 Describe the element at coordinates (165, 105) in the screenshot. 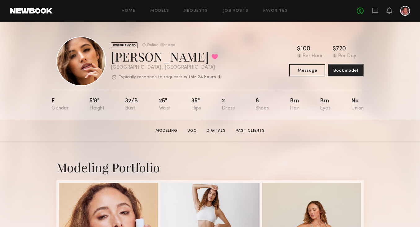

I see `div: 25"` at that location.